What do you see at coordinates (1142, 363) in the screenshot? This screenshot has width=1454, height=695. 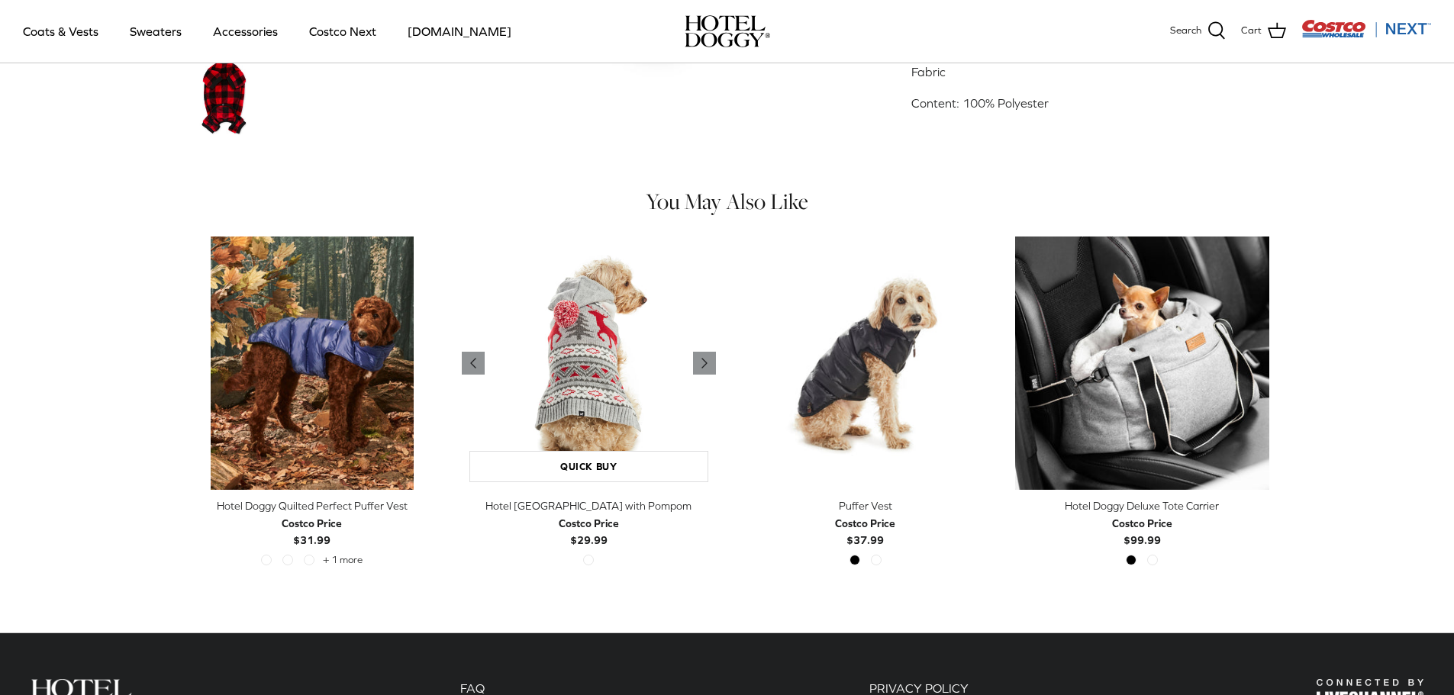 I see `a: Hotel Doggy Deluxe Tote Carrier` at bounding box center [1142, 363].